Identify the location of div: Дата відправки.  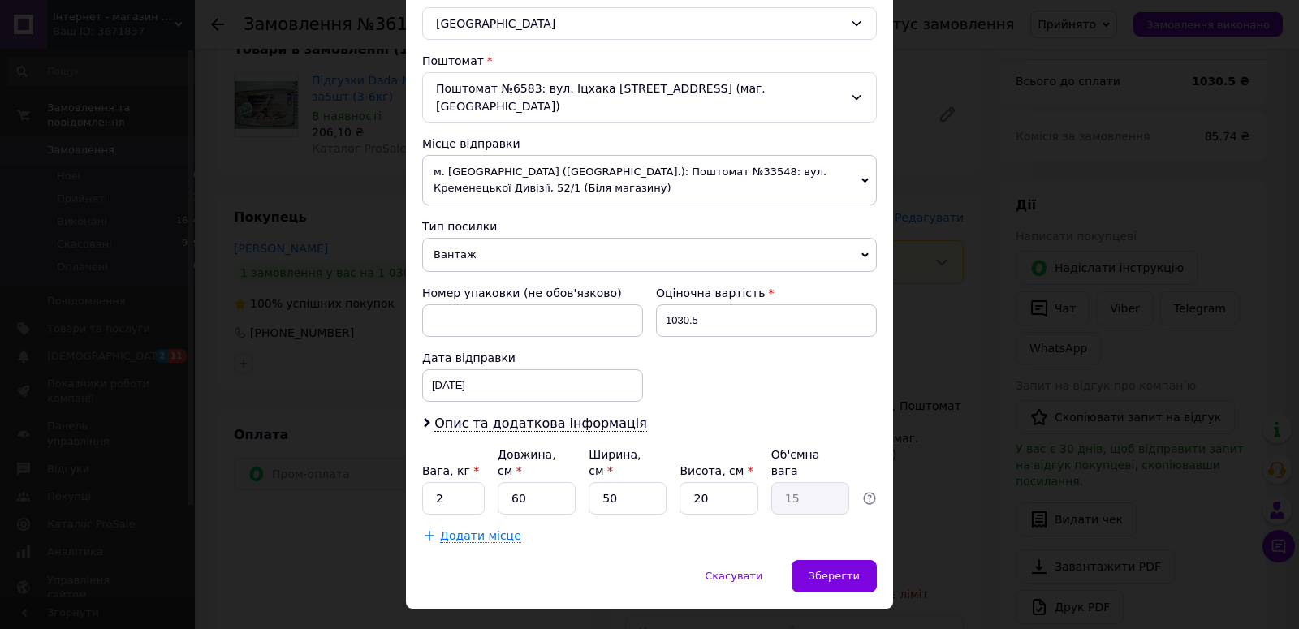
(533, 358).